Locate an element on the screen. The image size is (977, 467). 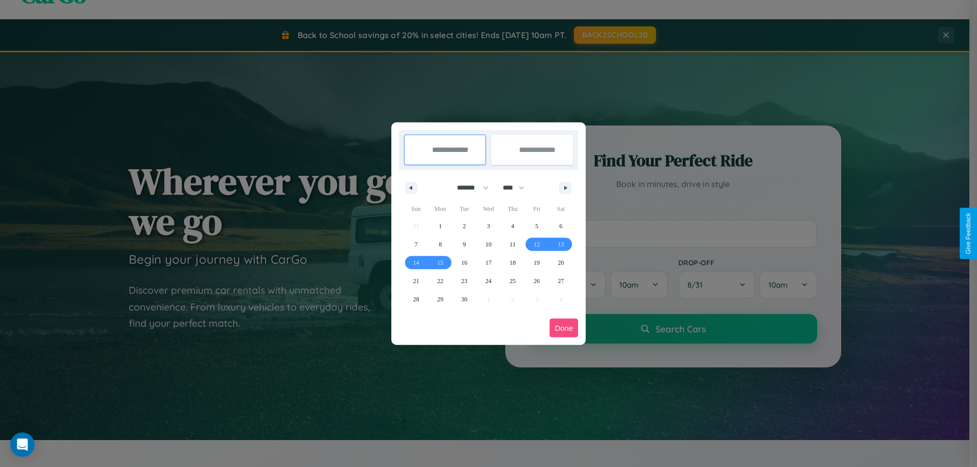
span: 22 is located at coordinates (440, 281).